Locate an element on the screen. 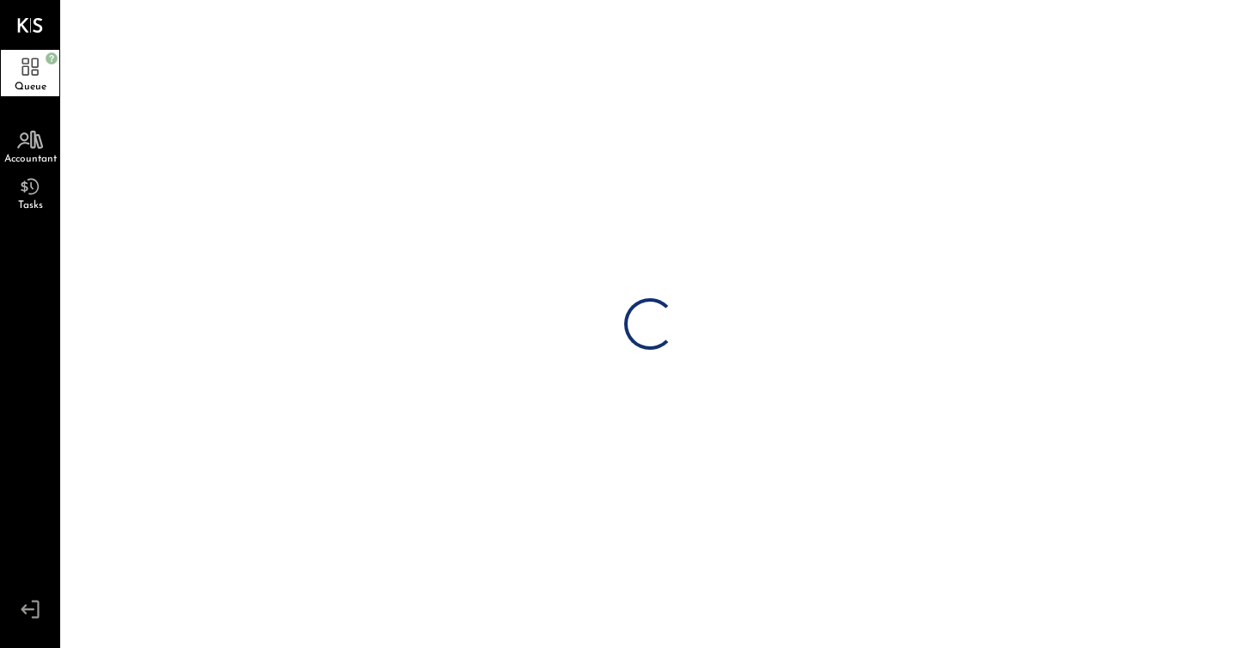 This screenshot has height=648, width=1238. a: Queue is located at coordinates (30, 73).